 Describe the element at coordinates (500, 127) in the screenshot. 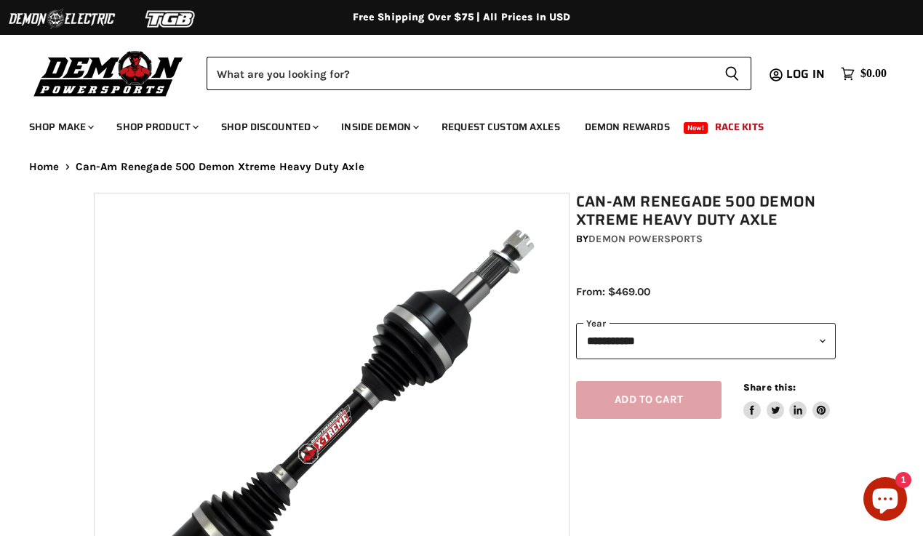

I see `a: Request Custom Axles` at that location.